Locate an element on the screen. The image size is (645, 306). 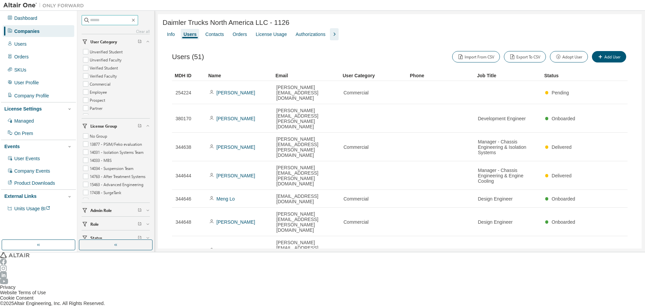
div: SKUs is located at coordinates (20, 70).